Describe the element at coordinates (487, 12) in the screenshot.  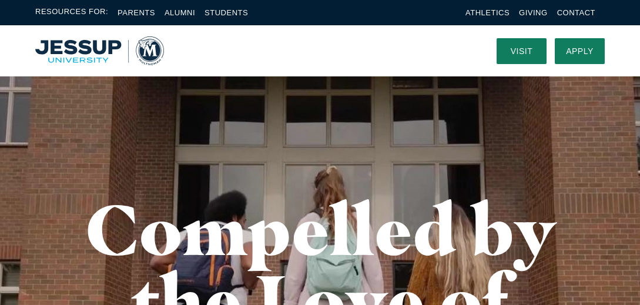
I see `a: Athletics` at that location.